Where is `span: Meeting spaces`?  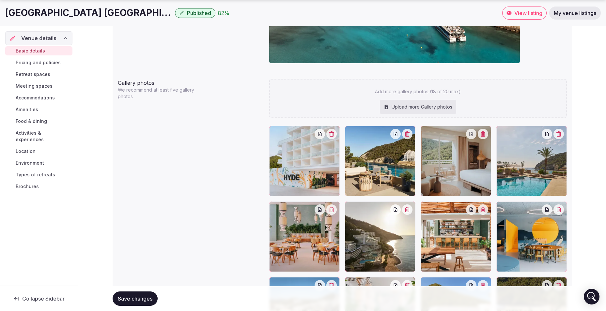
span: Meeting spaces is located at coordinates (34, 86).